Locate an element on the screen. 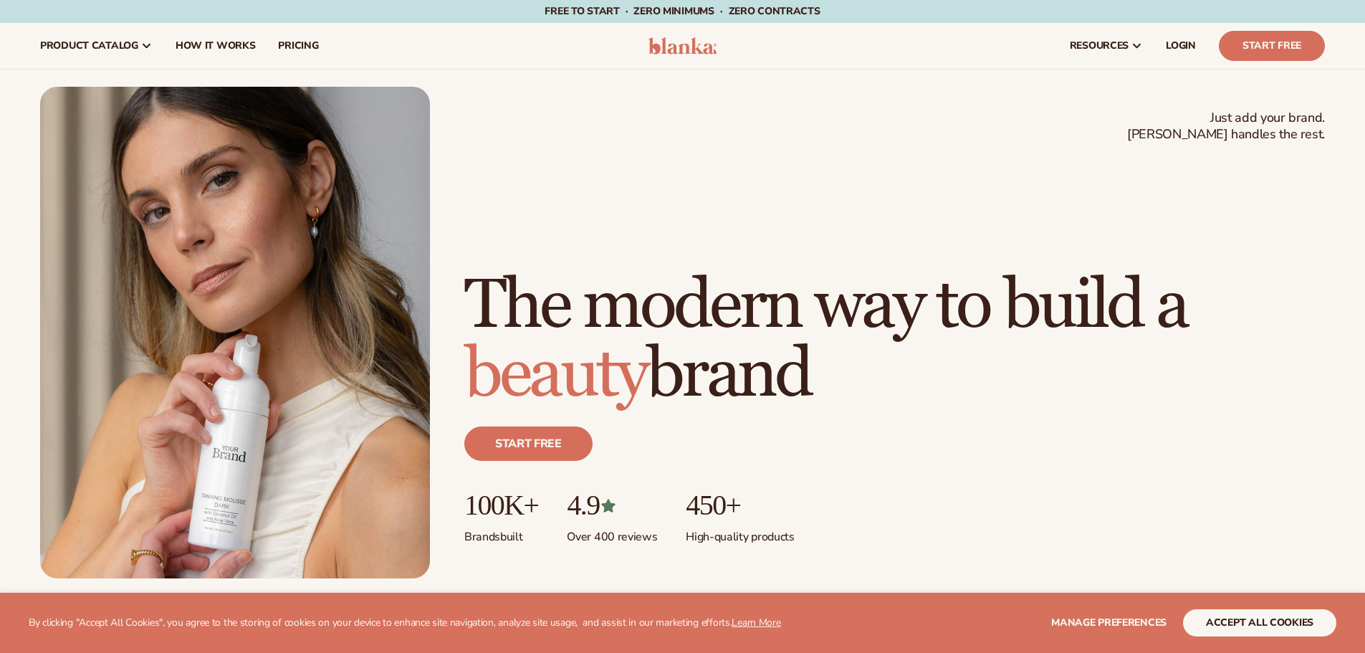 The width and height of the screenshot is (1365, 653). span: resources is located at coordinates (1099, 46).